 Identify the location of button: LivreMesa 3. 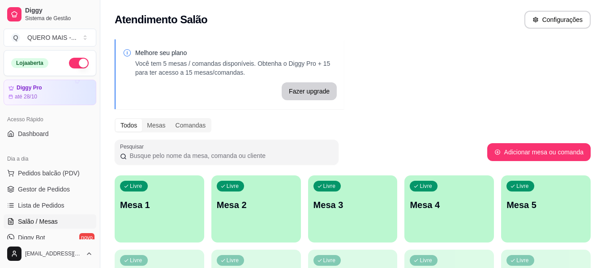
(353, 209).